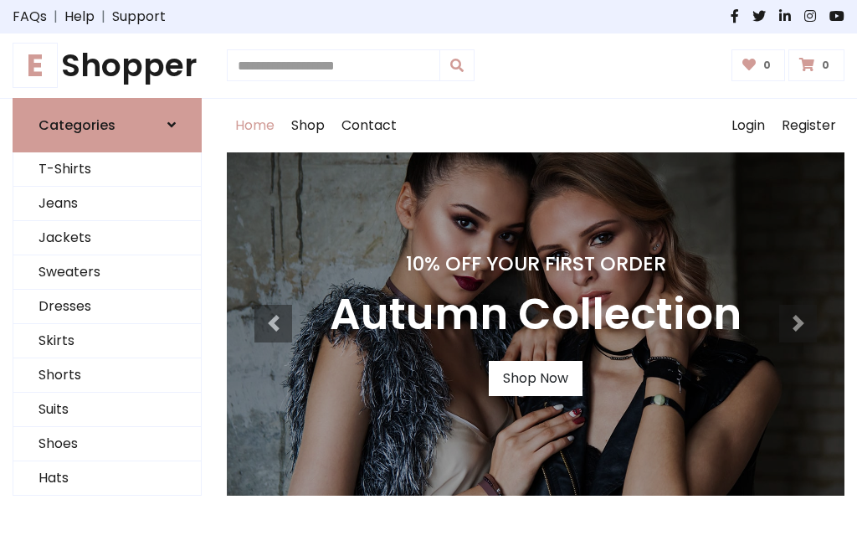 This screenshot has height=551, width=857. I want to click on span: E, so click(35, 65).